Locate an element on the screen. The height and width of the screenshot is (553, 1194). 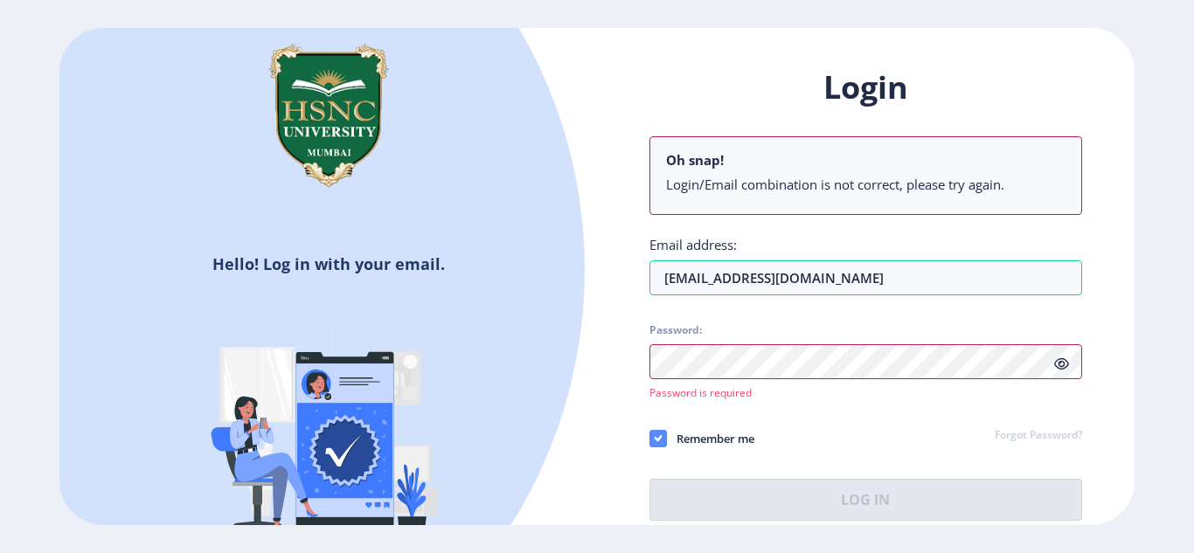
label: Email address: is located at coordinates (693, 245).